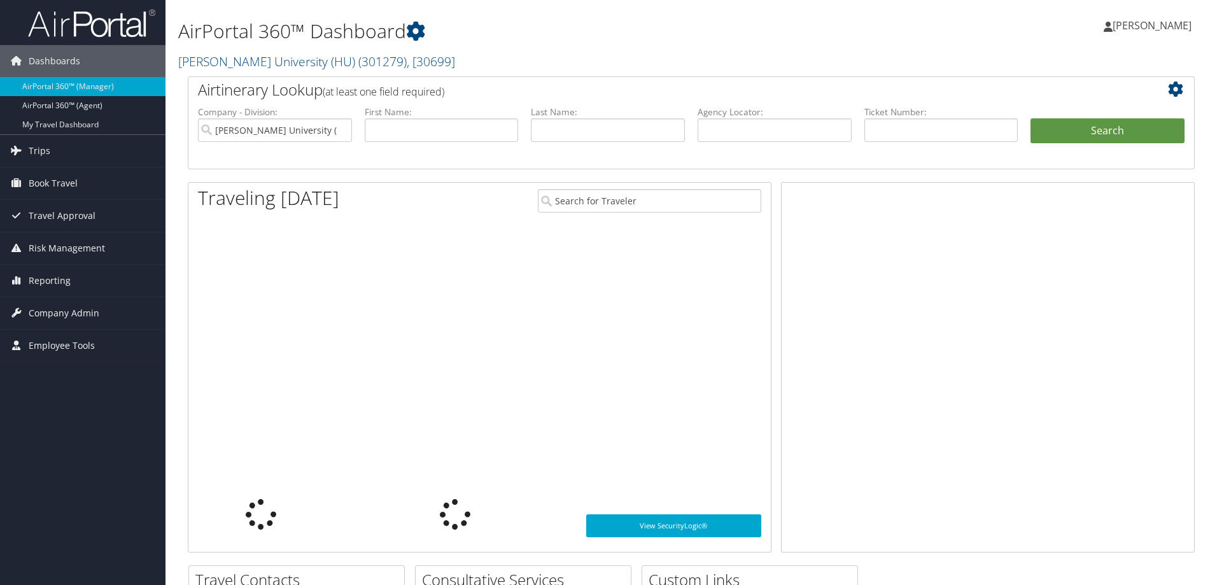  What do you see at coordinates (431, 61) in the screenshot?
I see `span: , [ 30699 ]` at bounding box center [431, 61].